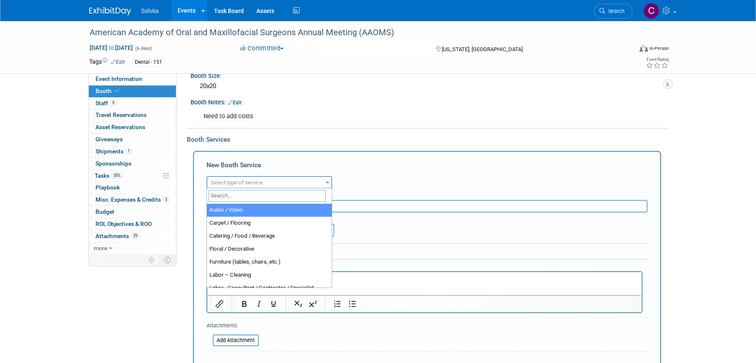 Image resolution: width=756 pixels, height=363 pixels. I want to click on span: Playbook, so click(108, 187).